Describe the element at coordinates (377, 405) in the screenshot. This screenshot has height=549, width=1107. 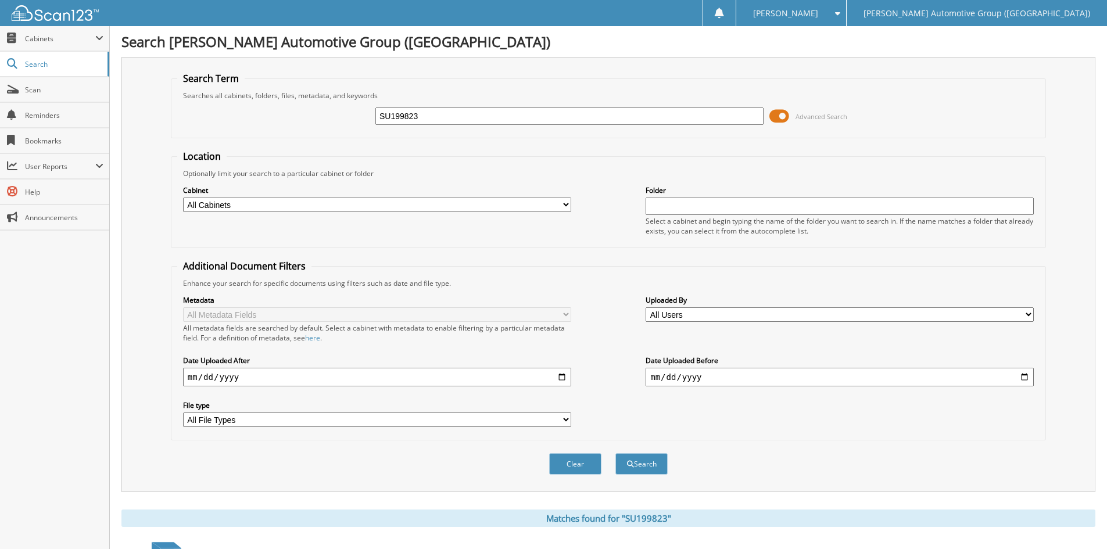
I see `label: File type` at that location.